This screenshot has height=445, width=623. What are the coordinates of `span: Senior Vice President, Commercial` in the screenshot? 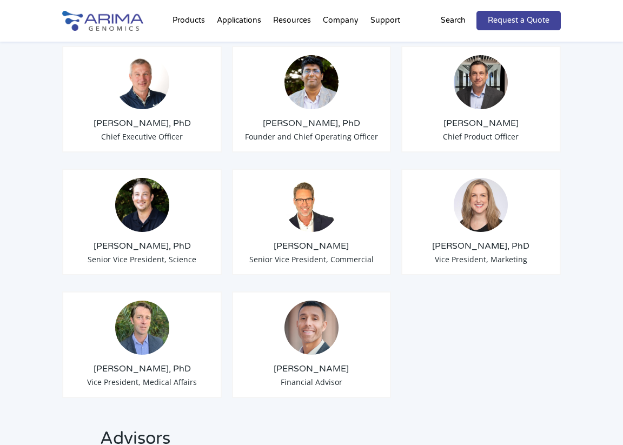 It's located at (311, 259).